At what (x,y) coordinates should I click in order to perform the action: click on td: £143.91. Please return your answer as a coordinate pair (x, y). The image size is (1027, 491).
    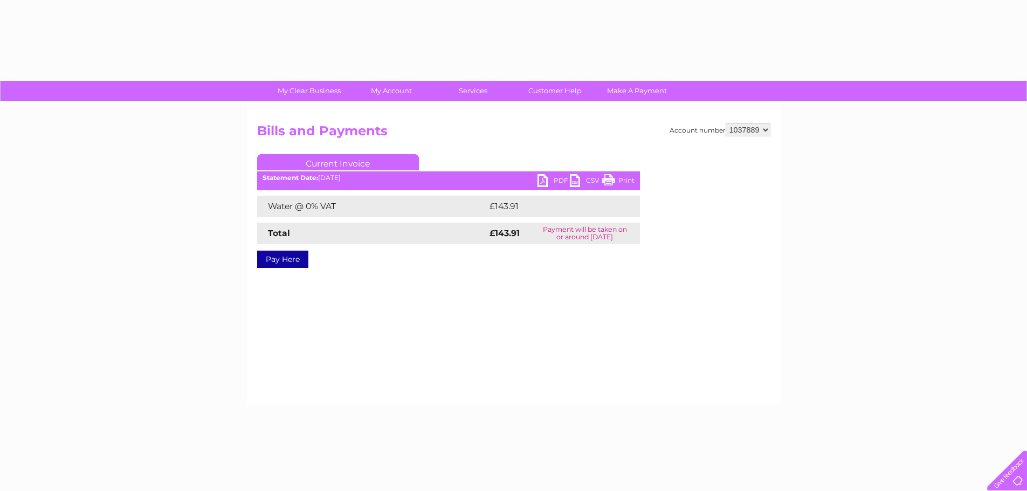
    Looking at the image, I should click on (553, 206).